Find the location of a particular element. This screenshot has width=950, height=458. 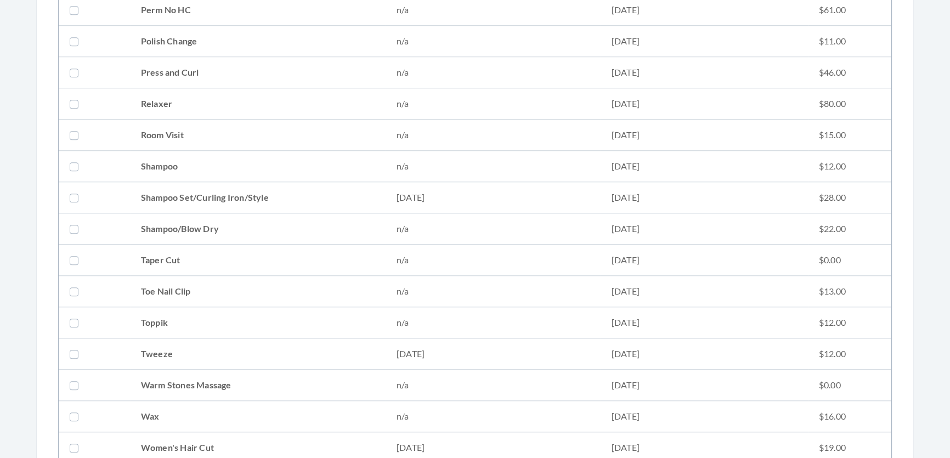

td: Polish Change is located at coordinates (258, 41).